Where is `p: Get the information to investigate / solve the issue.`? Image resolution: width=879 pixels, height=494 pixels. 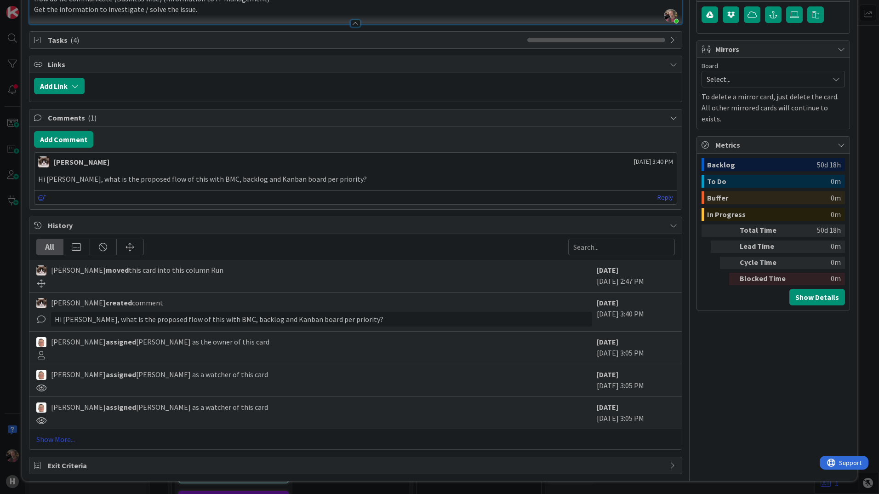 p: Get the information to investigate / solve the issue. is located at coordinates (355, 9).